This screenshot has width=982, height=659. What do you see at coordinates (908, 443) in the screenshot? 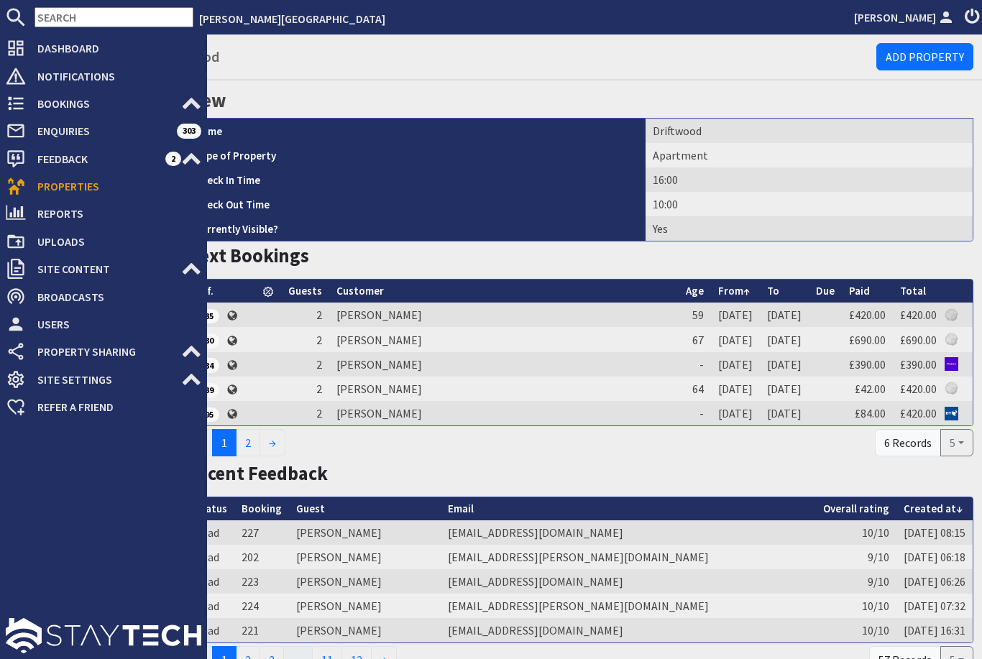
I see `div: 6 Records` at bounding box center [908, 443].